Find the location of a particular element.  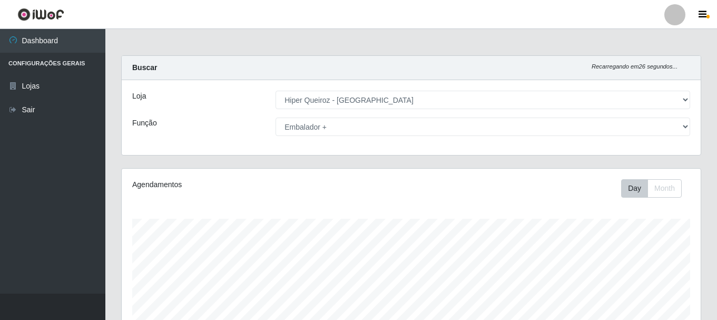

img: CoreUI Logo is located at coordinates (41, 14).